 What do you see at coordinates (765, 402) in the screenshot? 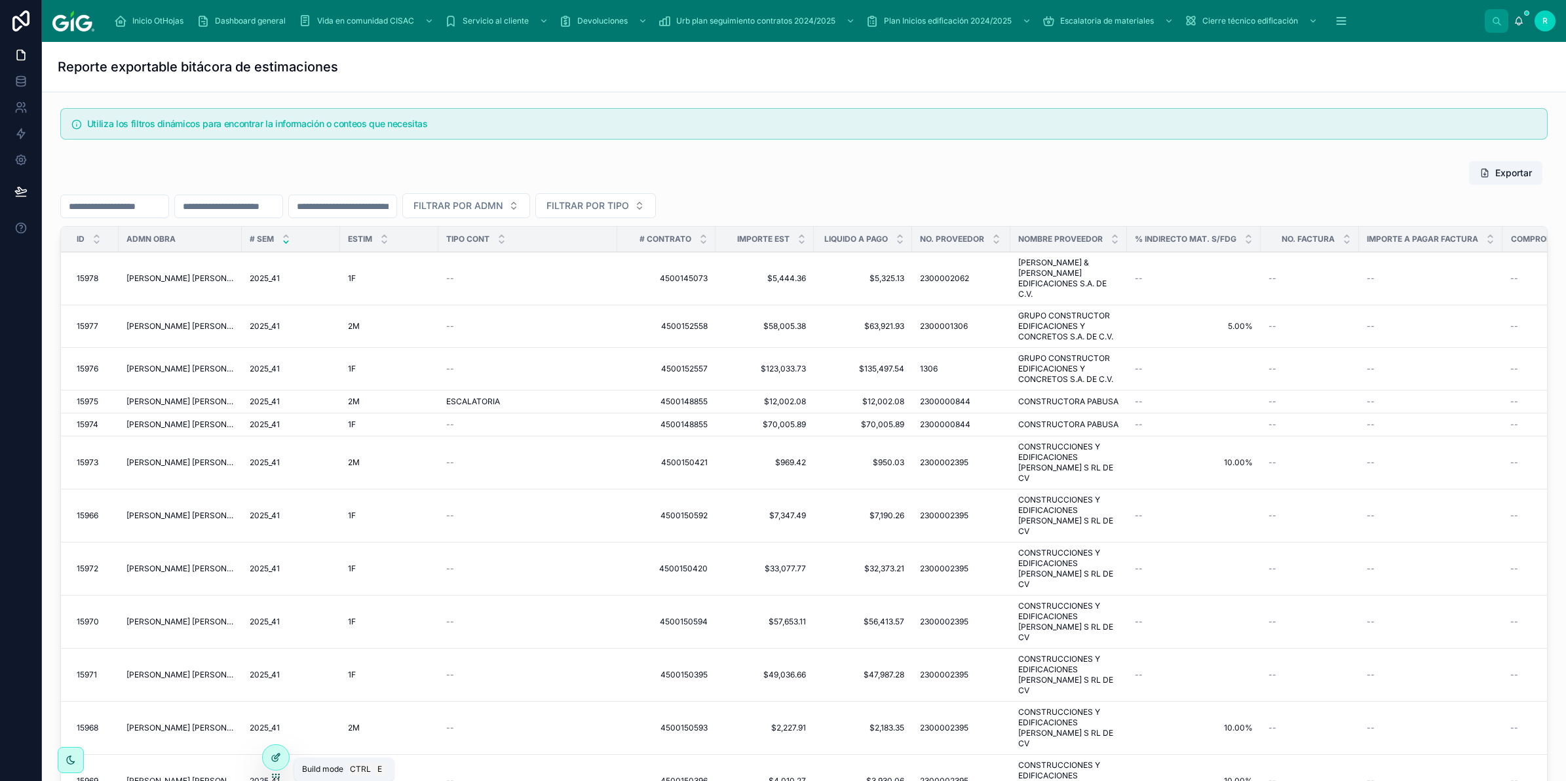
I see `a: $12,002.08` at bounding box center [765, 402].